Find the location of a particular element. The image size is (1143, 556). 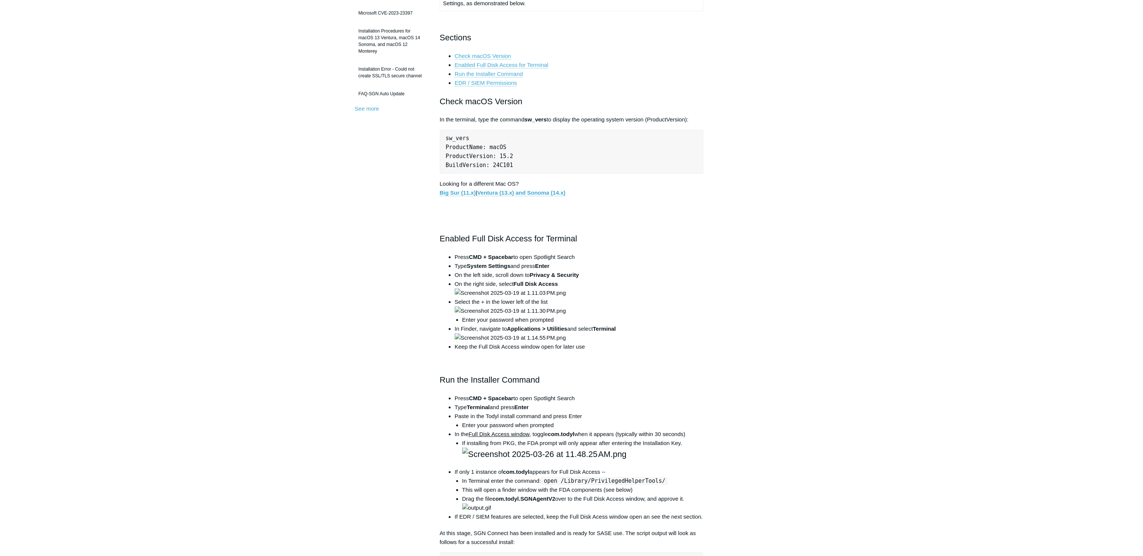

a: FAQ-SGN Auto Update is located at coordinates (391, 94).